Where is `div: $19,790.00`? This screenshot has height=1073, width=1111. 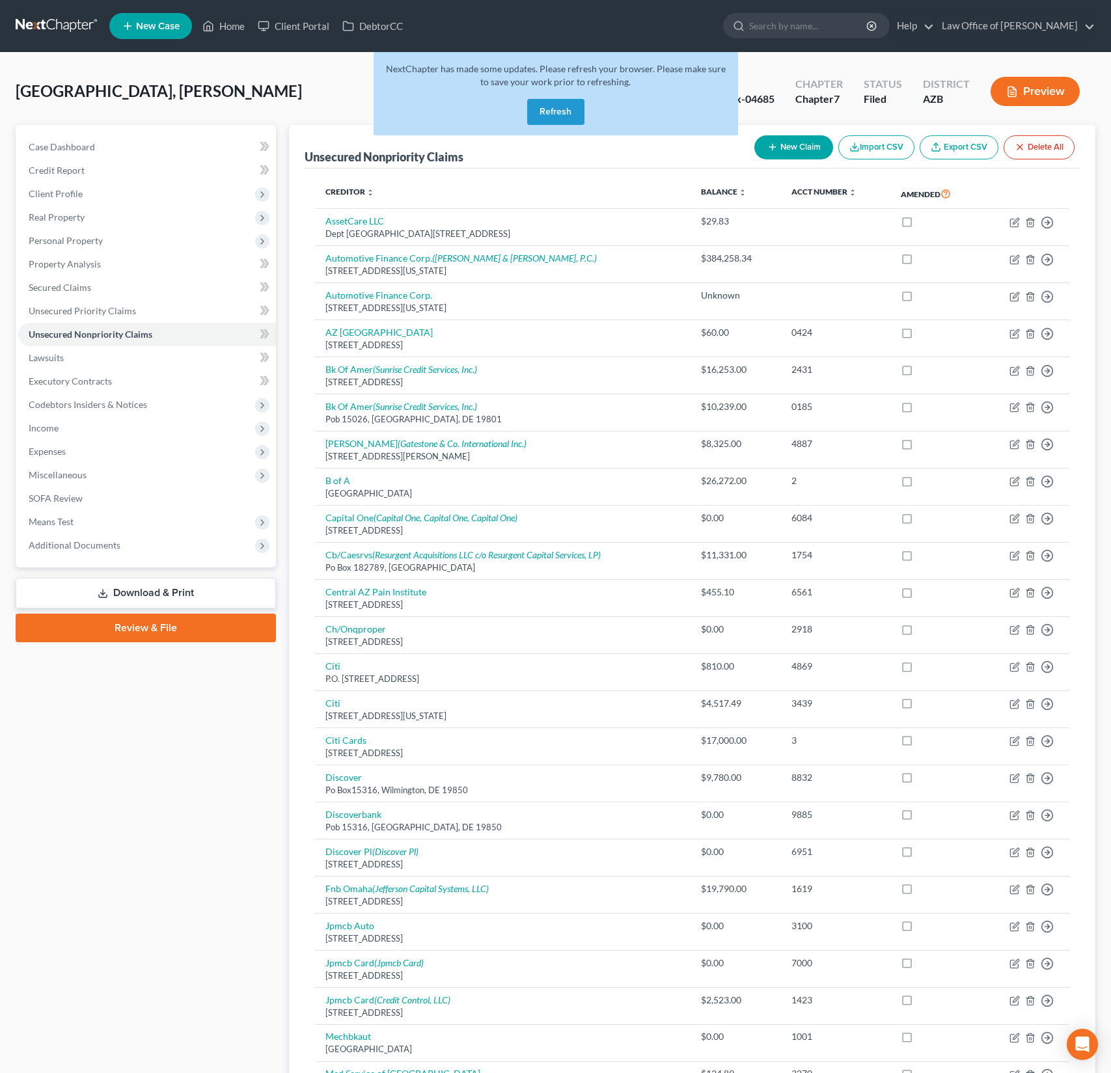 div: $19,790.00 is located at coordinates (736, 889).